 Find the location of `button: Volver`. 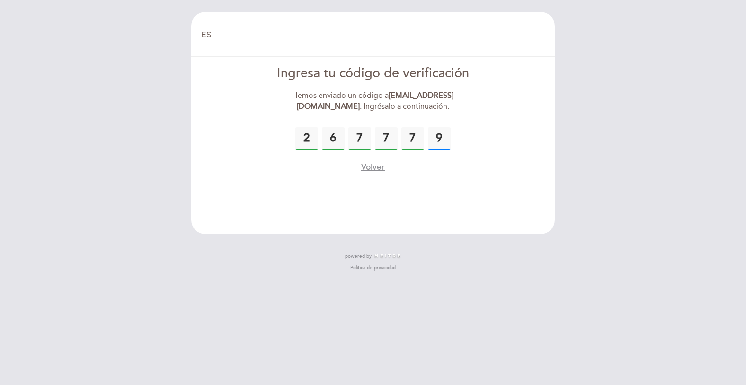

button: Volver is located at coordinates (373, 167).